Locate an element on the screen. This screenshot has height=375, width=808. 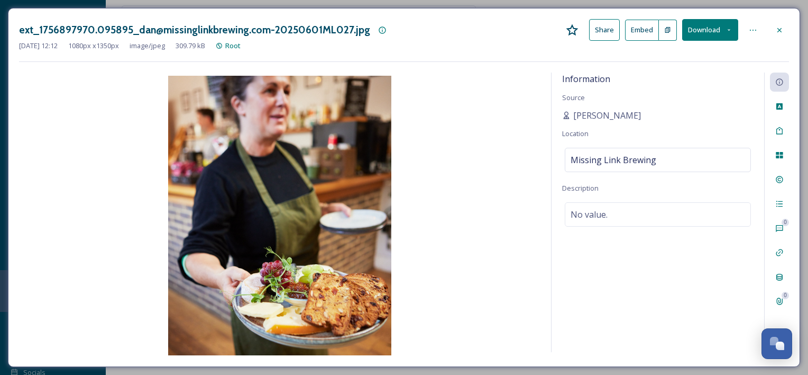
h3: ext_1756897970.095895_dan@missinglinkbrewing.com-20250601ML027.jpg is located at coordinates (195, 30).